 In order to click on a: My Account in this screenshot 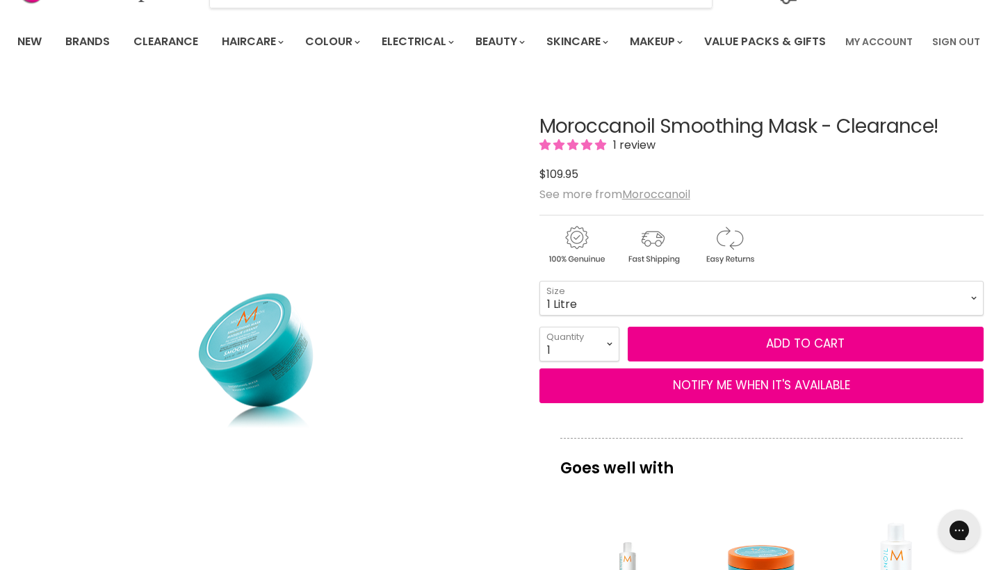, I will do `click(879, 42)`.